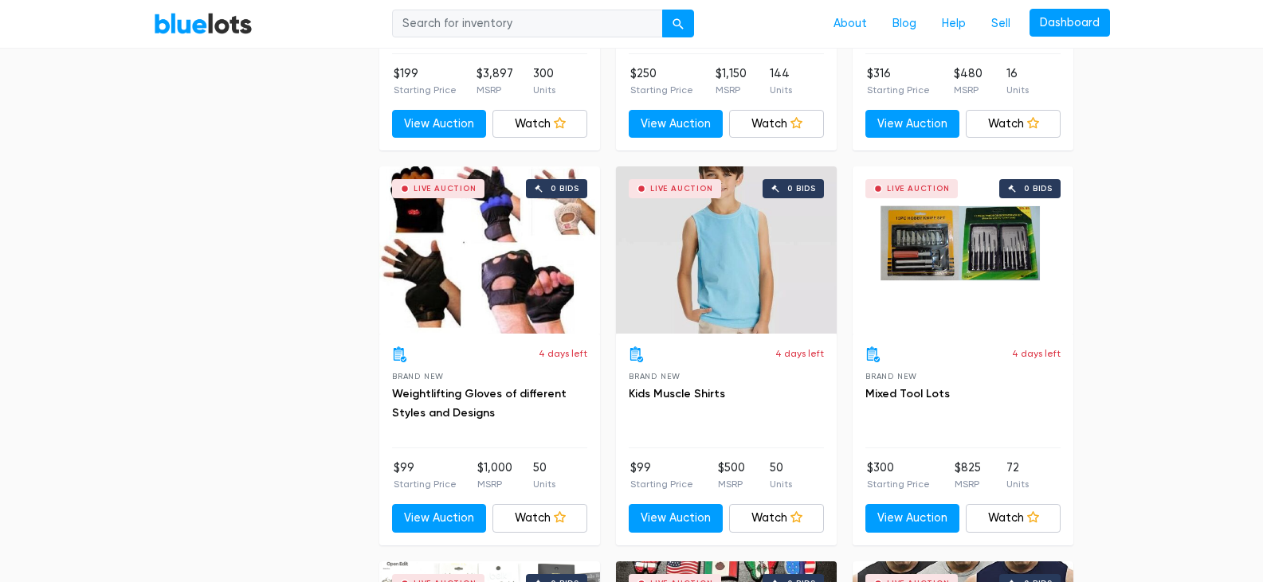 Image resolution: width=1263 pixels, height=582 pixels. What do you see at coordinates (479, 403) in the screenshot?
I see `a: Weightlifting Gloves of different Styles and Designs` at bounding box center [479, 403].